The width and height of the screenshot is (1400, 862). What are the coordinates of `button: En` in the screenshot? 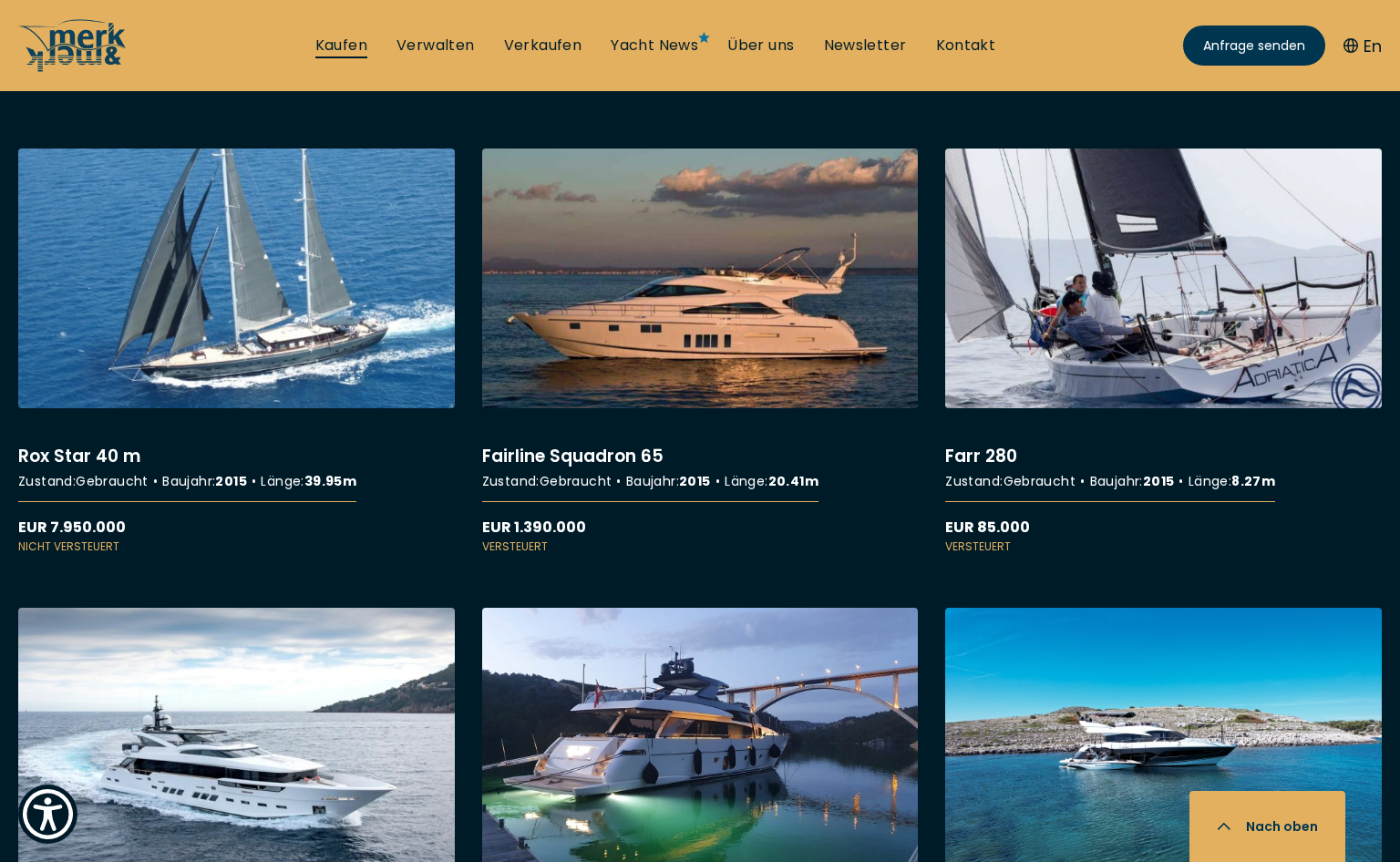 It's located at (1363, 46).